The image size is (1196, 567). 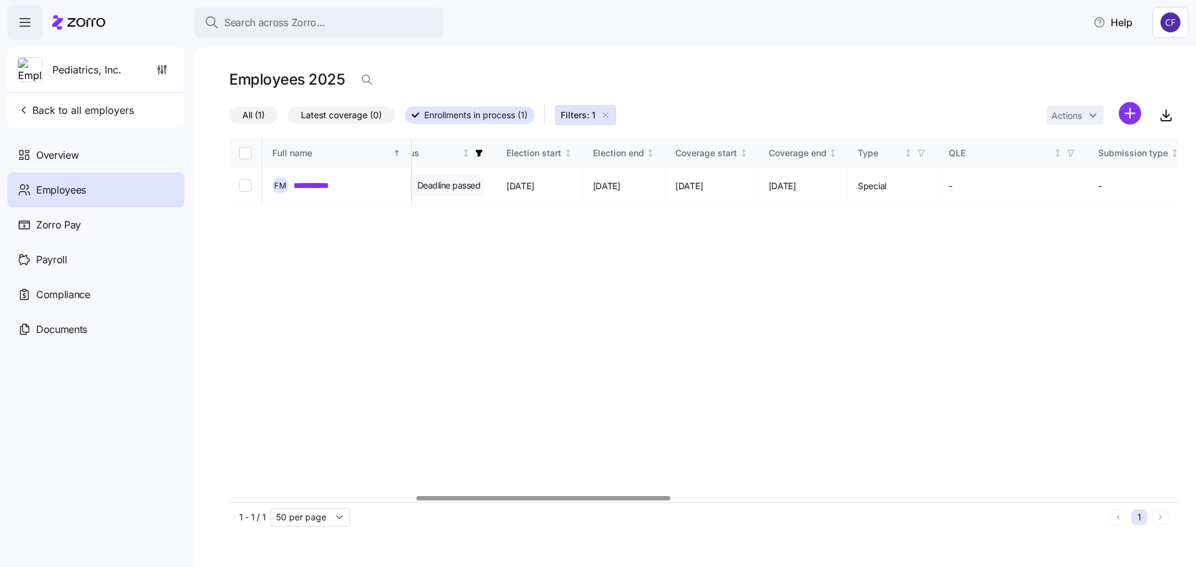 I want to click on input: Select record 1, so click(x=245, y=186).